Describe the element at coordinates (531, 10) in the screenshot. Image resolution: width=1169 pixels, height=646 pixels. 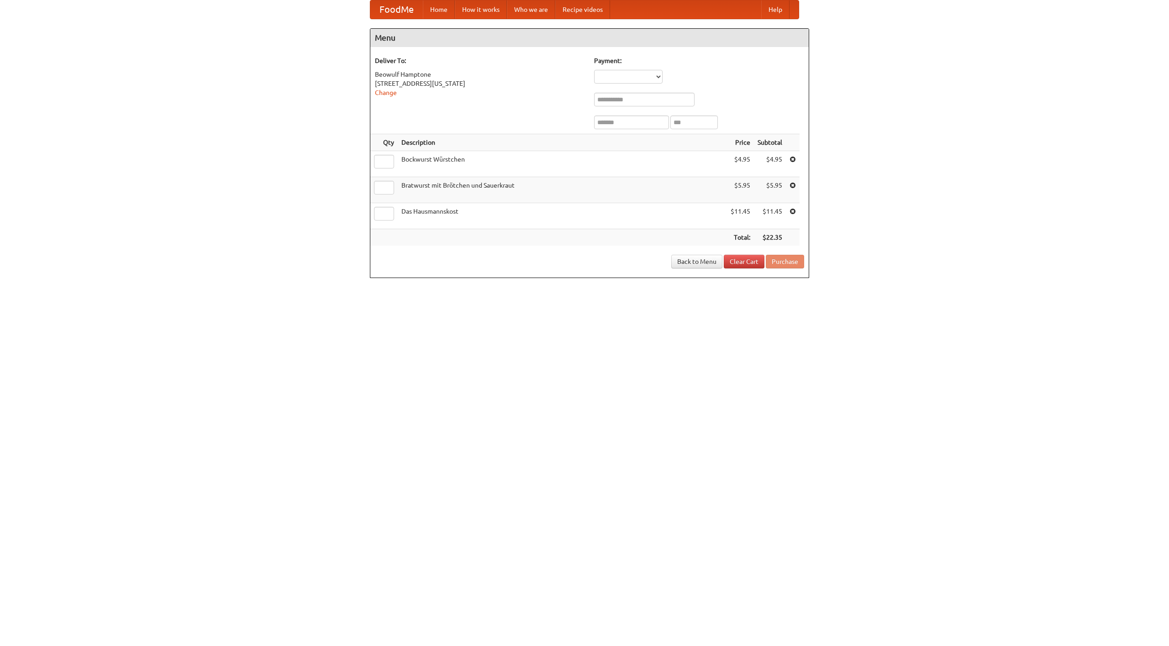
I see `a: Who we are` at that location.